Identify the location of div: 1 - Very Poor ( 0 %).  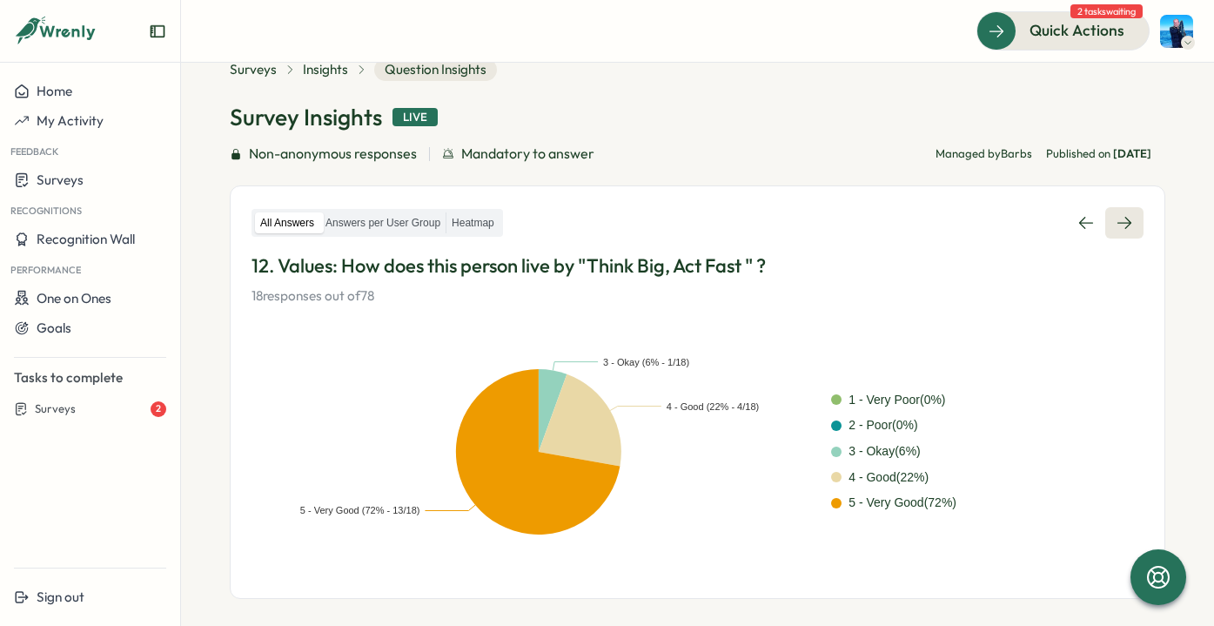
(896, 400).